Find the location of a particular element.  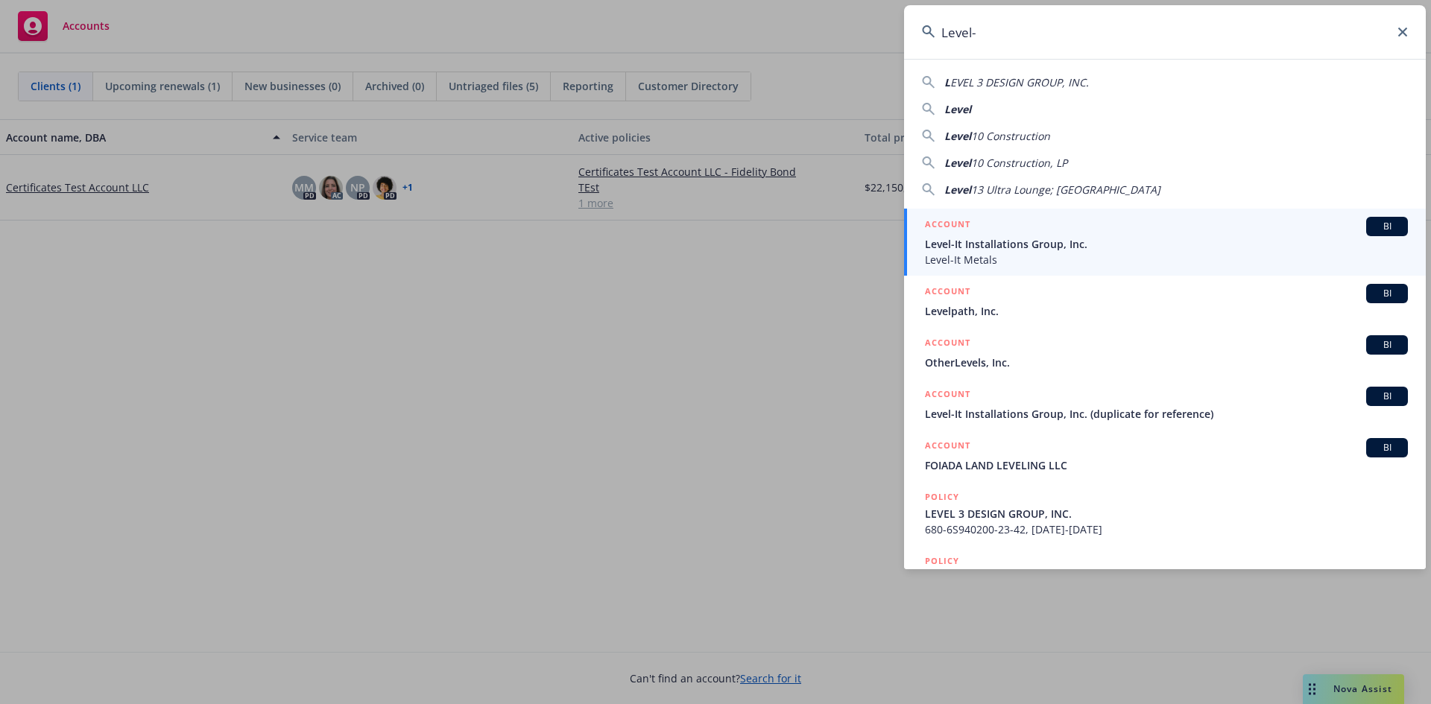

span: Level-It Metals is located at coordinates (1166, 259).